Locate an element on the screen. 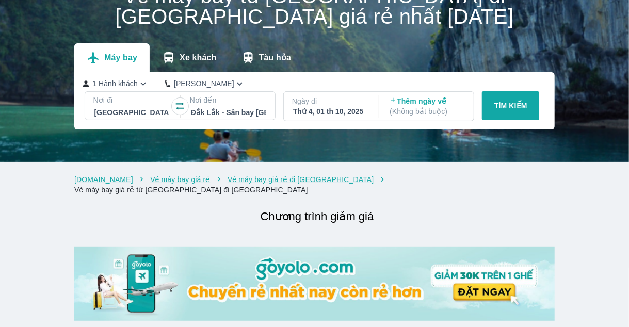 The image size is (629, 327). h2: Chương trình giảm giá is located at coordinates (317, 217).